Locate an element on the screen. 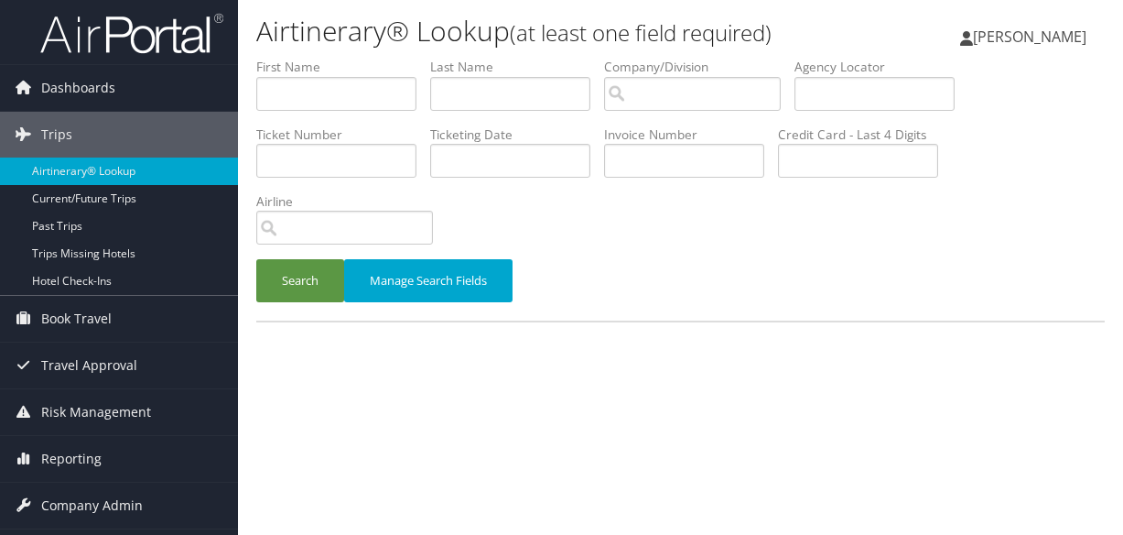  span: Travel Approval is located at coordinates (89, 365).